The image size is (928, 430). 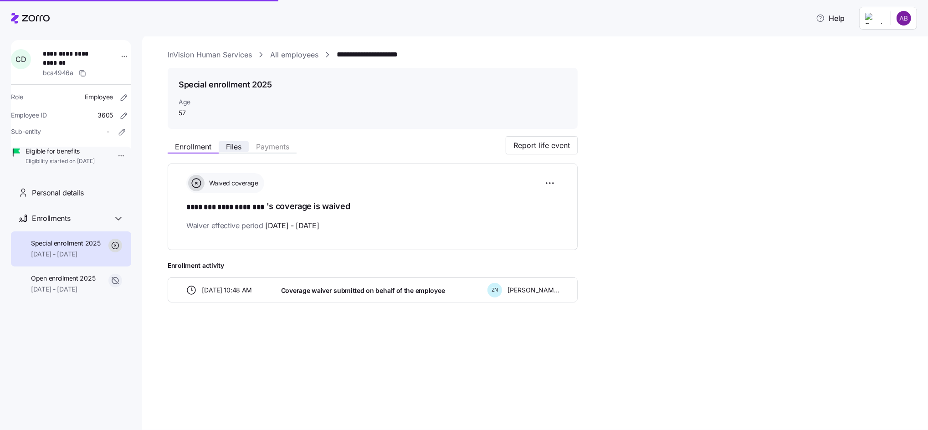 I want to click on span: Sub-entity, so click(x=26, y=132).